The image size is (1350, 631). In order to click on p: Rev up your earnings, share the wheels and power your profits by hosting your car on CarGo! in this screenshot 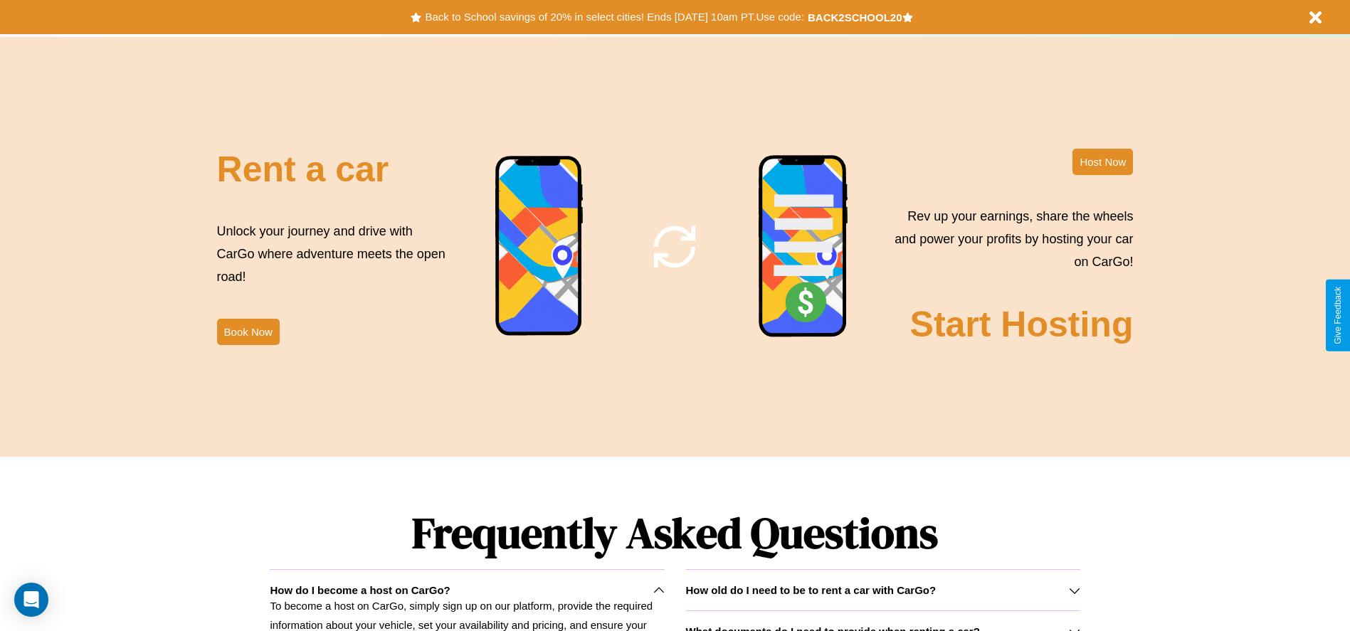, I will do `click(1009, 239)`.